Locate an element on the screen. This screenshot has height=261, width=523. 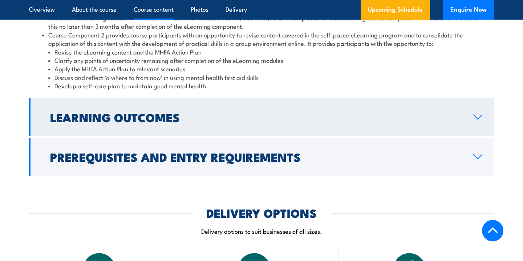
li: Instructor-led training session in a virtual classroom via Microsoft Teams, Zoom etc, follows com... is located at coordinates (262, 22).